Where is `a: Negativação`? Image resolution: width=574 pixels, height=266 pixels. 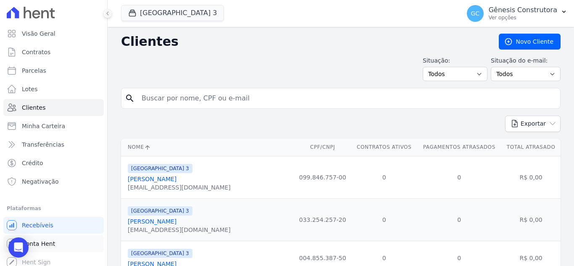
a: Negativação is located at coordinates (53, 181).